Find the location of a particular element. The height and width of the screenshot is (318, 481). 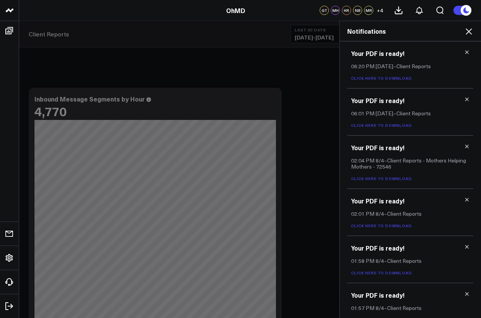

div: MR is located at coordinates (369, 10).